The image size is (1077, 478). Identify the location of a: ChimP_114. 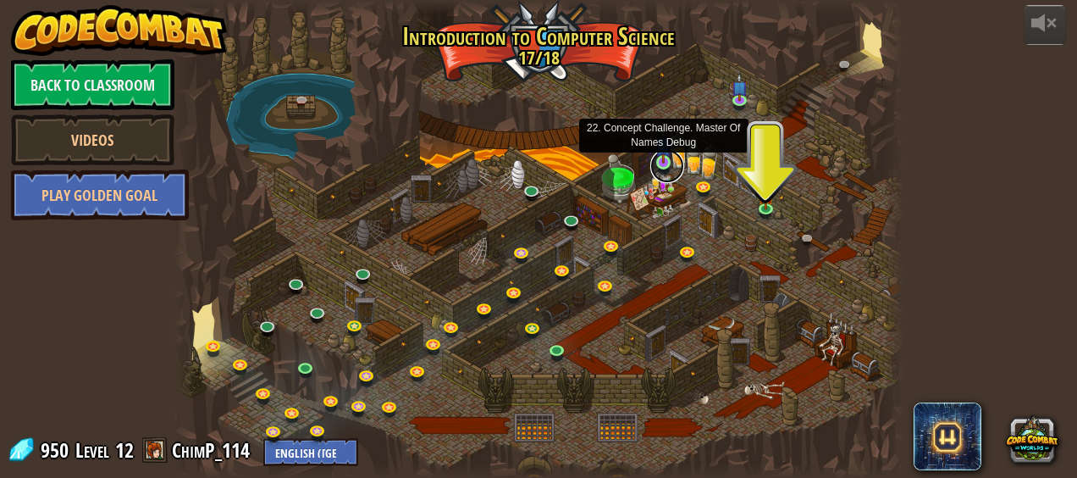
(213, 450).